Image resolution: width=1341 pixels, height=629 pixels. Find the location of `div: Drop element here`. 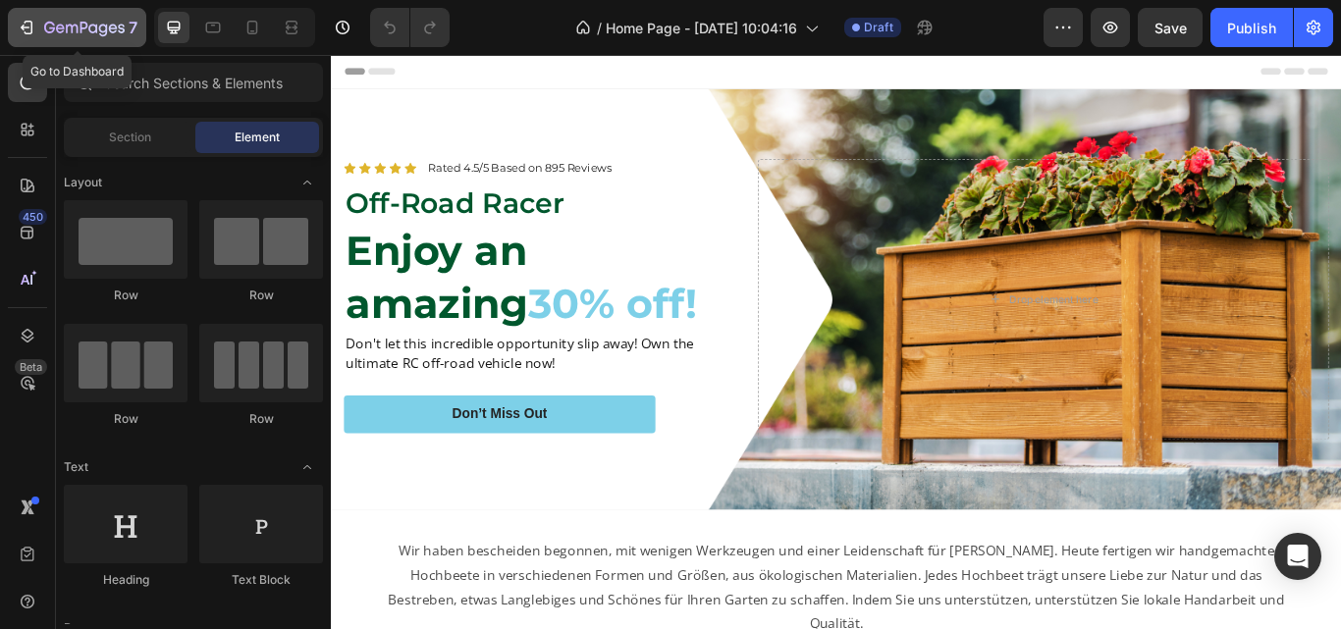

div: Drop element here is located at coordinates (842, 286).